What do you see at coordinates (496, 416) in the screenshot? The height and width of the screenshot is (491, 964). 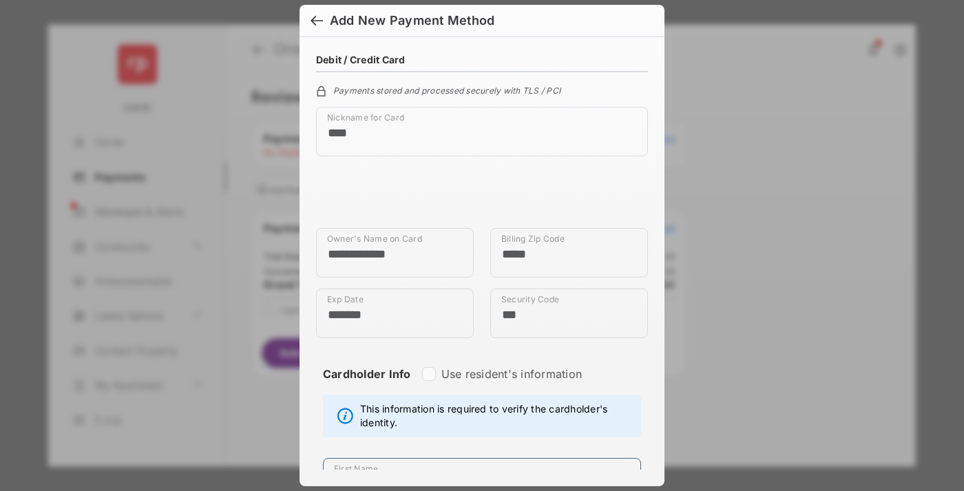 I see `span: This information is required to verify the cardholder's identity.` at bounding box center [496, 416].